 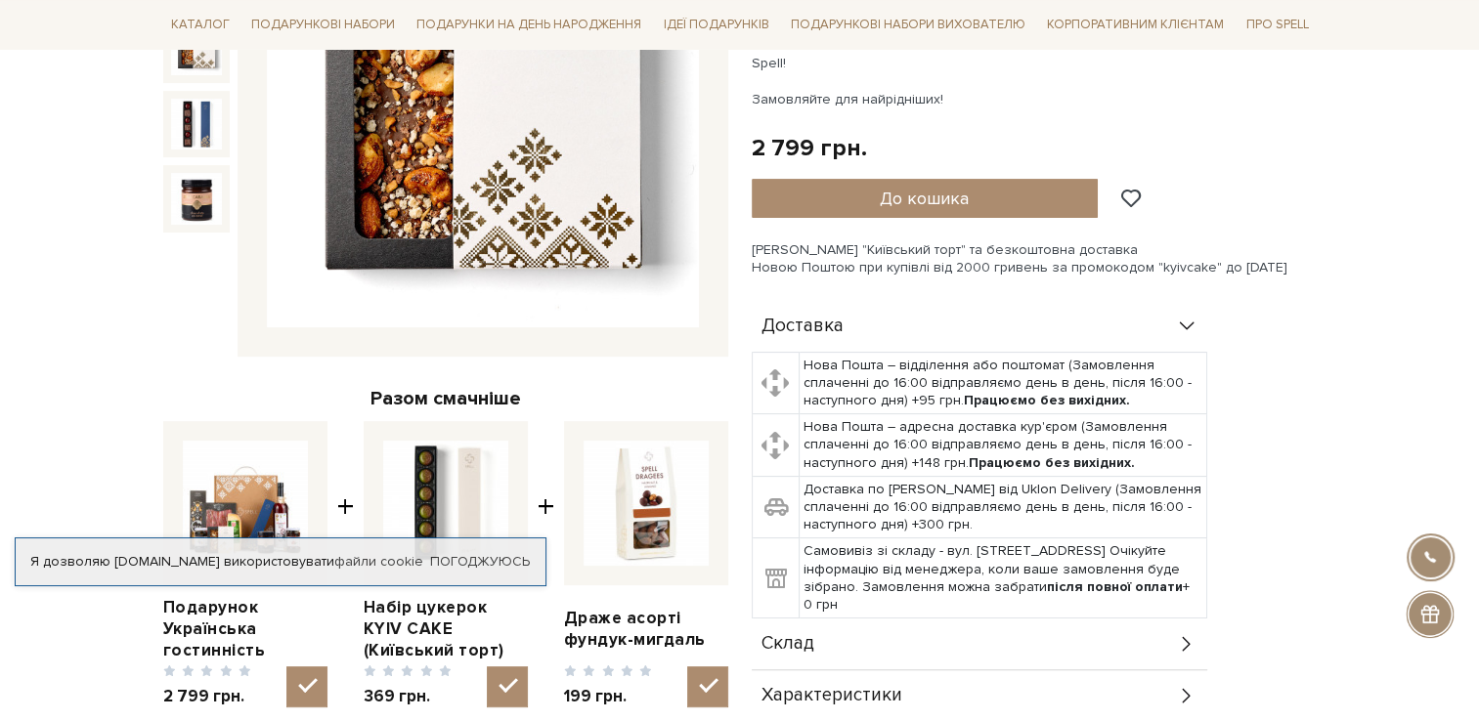 I want to click on a: Про Spell, so click(x=1276, y=24).